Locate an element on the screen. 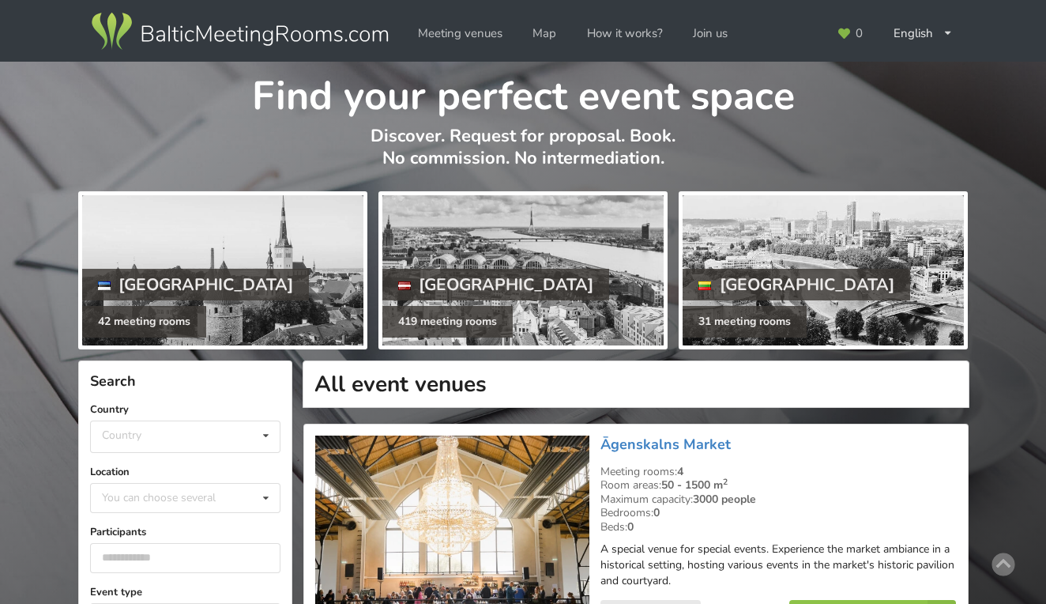 This screenshot has width=1046, height=604. p: A special venue for special events. Experience the market ambiance in a historical setting, hosti... is located at coordinates (778, 565).